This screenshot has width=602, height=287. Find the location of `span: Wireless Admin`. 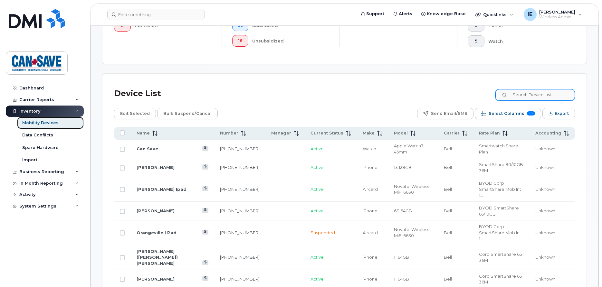

span: Wireless Admin is located at coordinates (557, 17).